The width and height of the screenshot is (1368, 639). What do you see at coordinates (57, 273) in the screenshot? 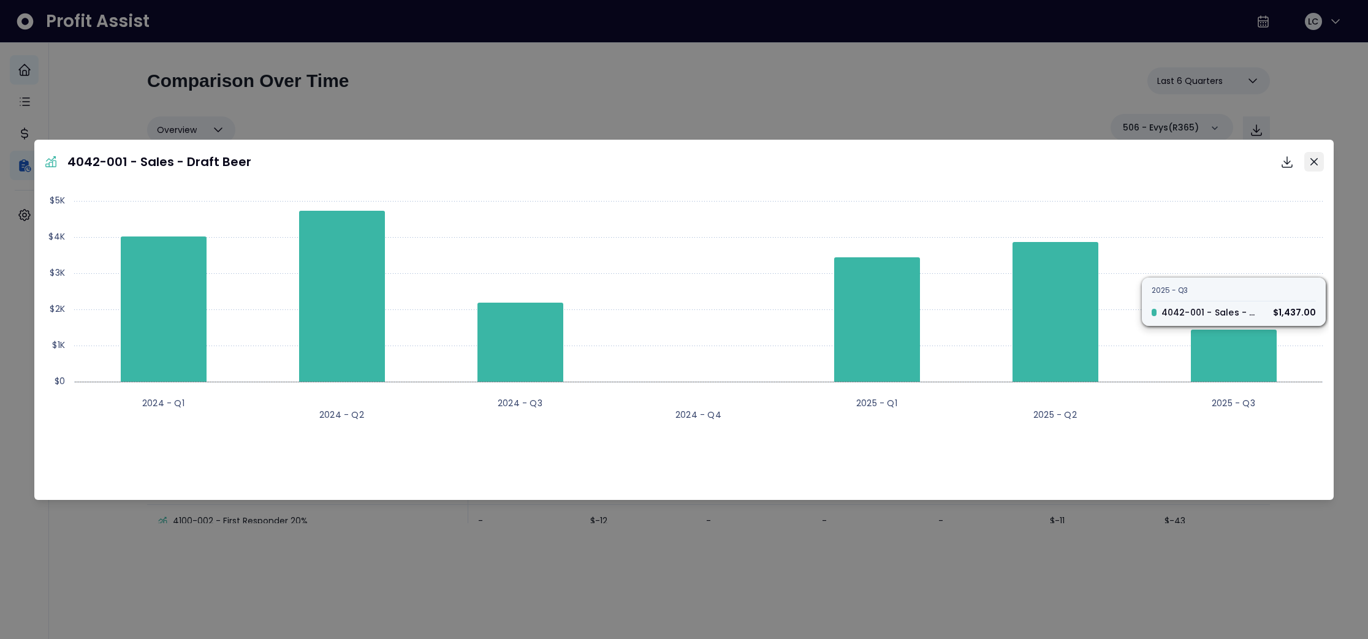
I see `text: $3K` at bounding box center [57, 273].